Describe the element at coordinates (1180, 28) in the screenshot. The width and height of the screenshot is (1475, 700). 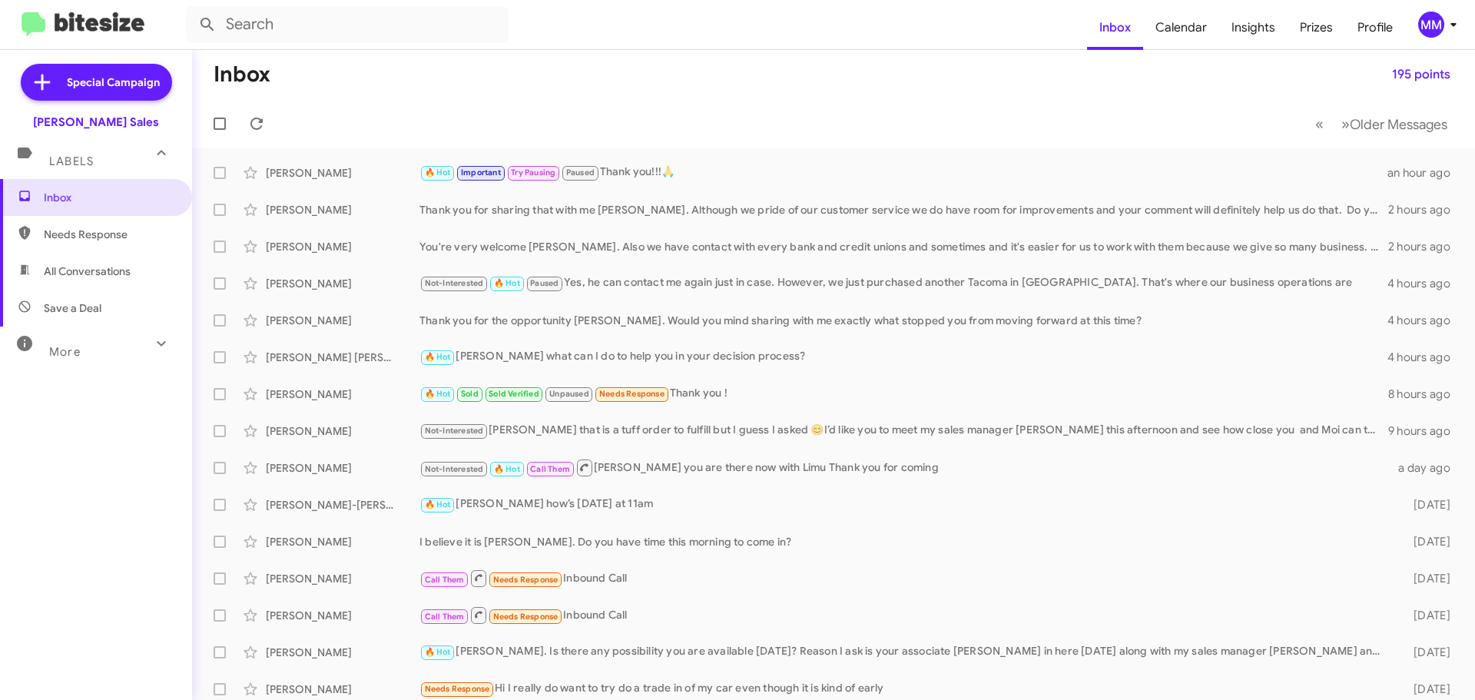
I see `span: Calendar` at that location.